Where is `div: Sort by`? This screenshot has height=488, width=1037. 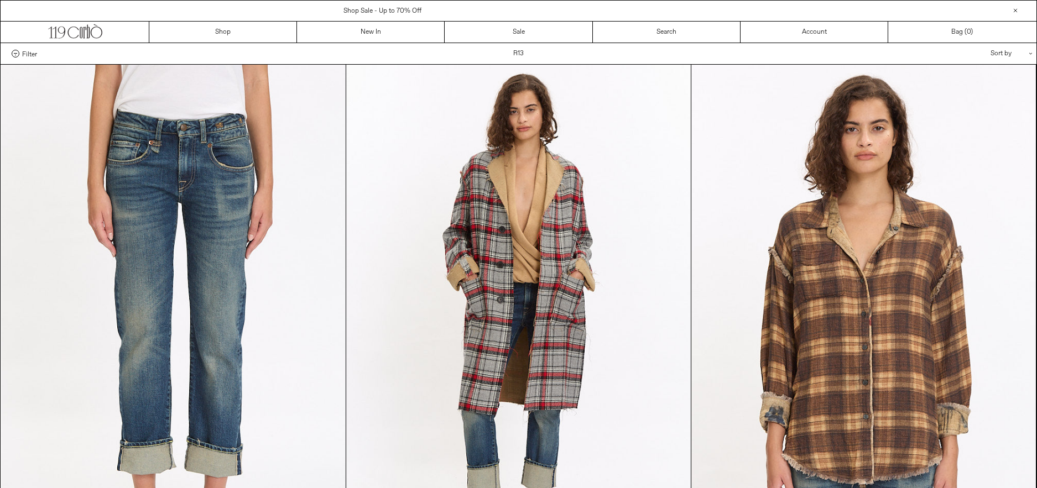
div: Sort by is located at coordinates (976, 54).